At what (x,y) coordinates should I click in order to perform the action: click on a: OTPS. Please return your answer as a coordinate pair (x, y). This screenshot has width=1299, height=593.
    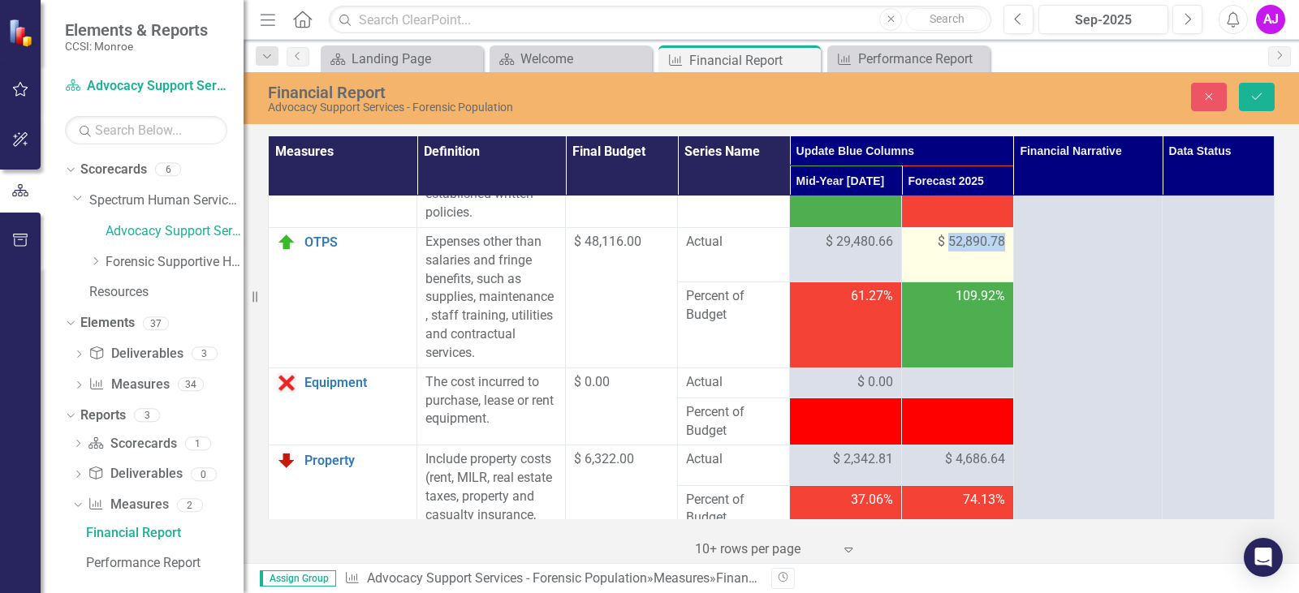
    Looking at the image, I should click on (356, 243).